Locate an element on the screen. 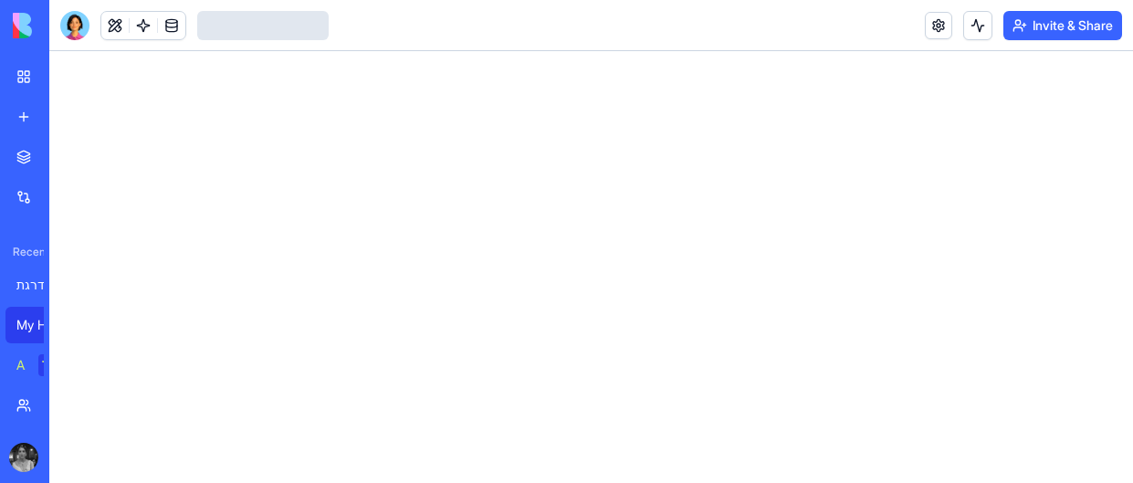 The height and width of the screenshot is (483, 1133). img: logo is located at coordinates (69, 26).